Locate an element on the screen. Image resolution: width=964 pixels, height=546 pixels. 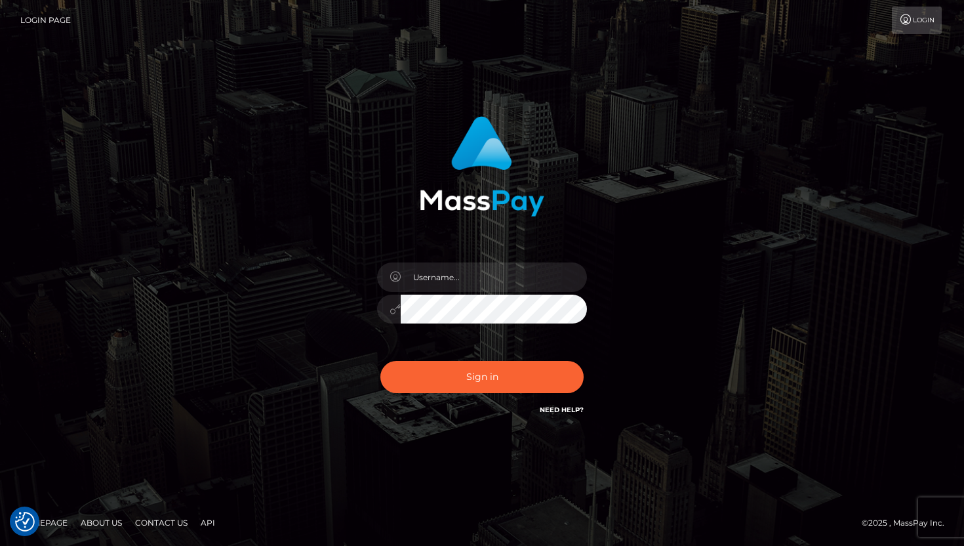
img: Revisit consent button is located at coordinates (25, 521).